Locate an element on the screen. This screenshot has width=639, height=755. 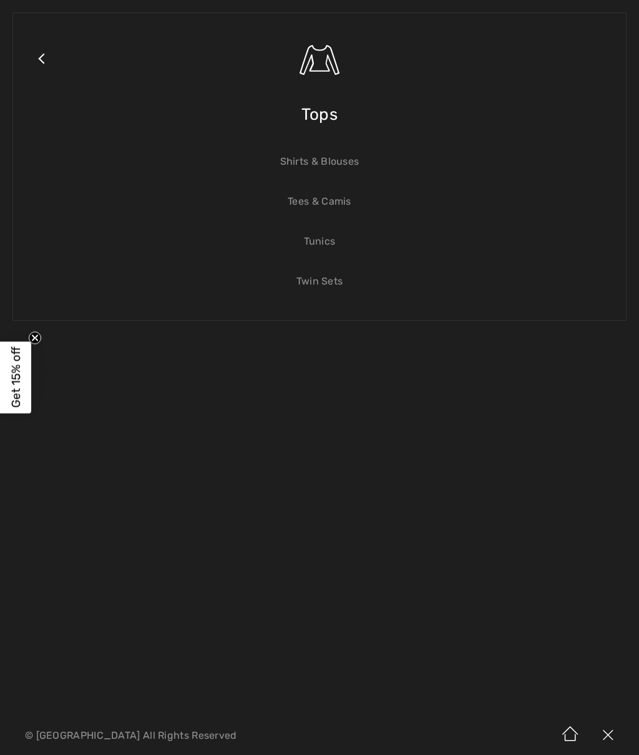
span: Tops is located at coordinates (320, 114).